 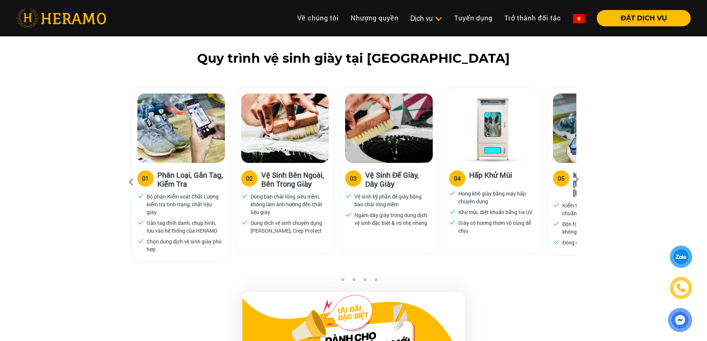 What do you see at coordinates (597, 128) in the screenshot?
I see `img: Heramo quy trinh ve sinh kiem tra chat luong dong goi` at bounding box center [597, 128].